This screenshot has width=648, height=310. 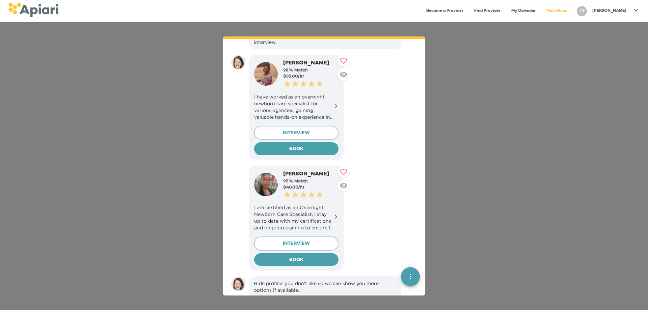 What do you see at coordinates (266, 185) in the screenshot?
I see `img: user-photo-123-1739216956740.jpeg` at bounding box center [266, 185].